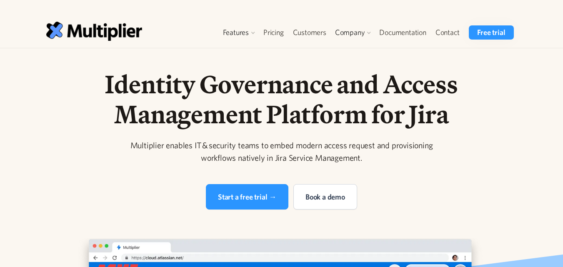 The height and width of the screenshot is (267, 563). Describe the element at coordinates (309, 32) in the screenshot. I see `a: Customers` at that location.